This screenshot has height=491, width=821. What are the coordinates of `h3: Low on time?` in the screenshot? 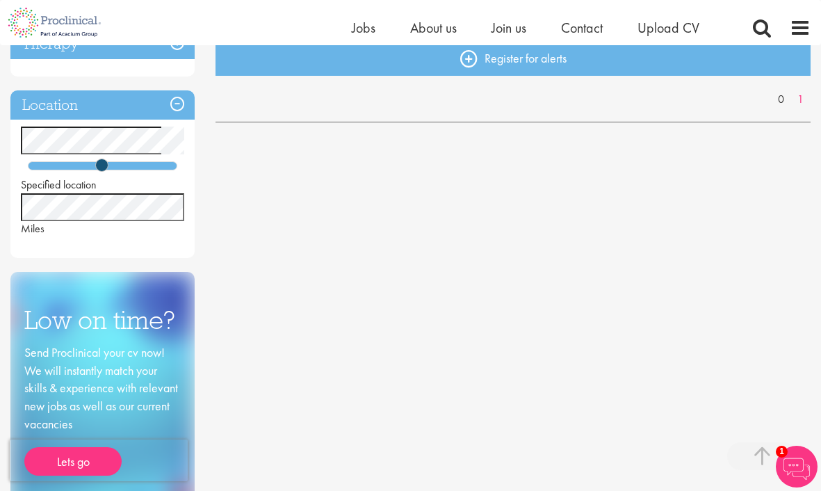 It's located at (102, 320).